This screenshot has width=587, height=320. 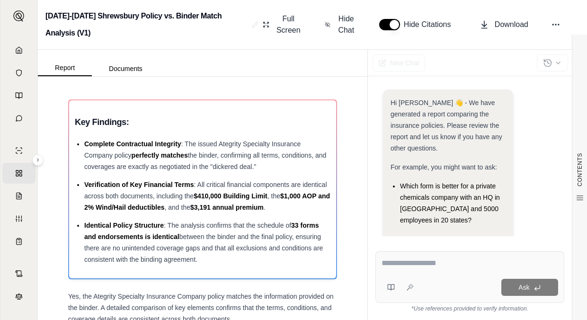 What do you see at coordinates (19, 173) in the screenshot?
I see `a: Policy Comparisons` at bounding box center [19, 173].